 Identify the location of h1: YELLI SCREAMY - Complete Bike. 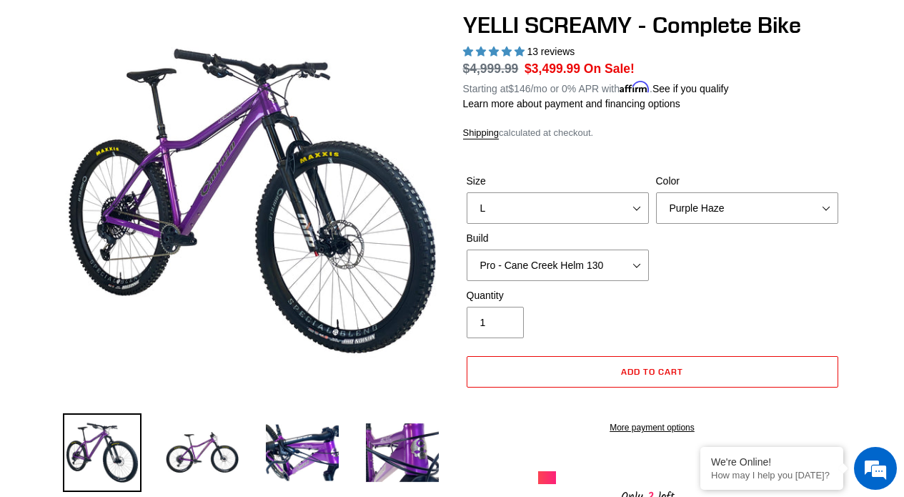
(653, 25).